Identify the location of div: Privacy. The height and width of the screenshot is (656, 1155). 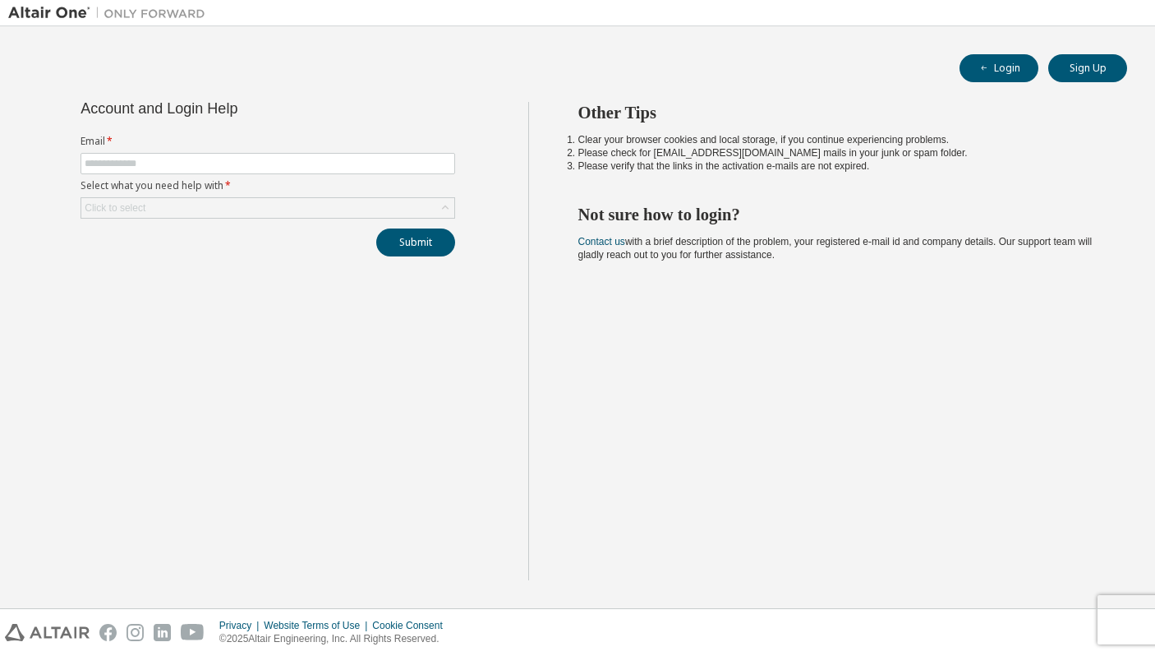
(242, 625).